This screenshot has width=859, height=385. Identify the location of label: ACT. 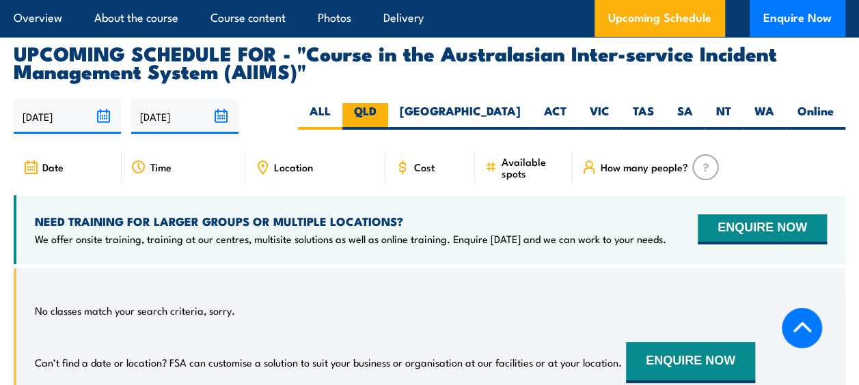
(555, 116).